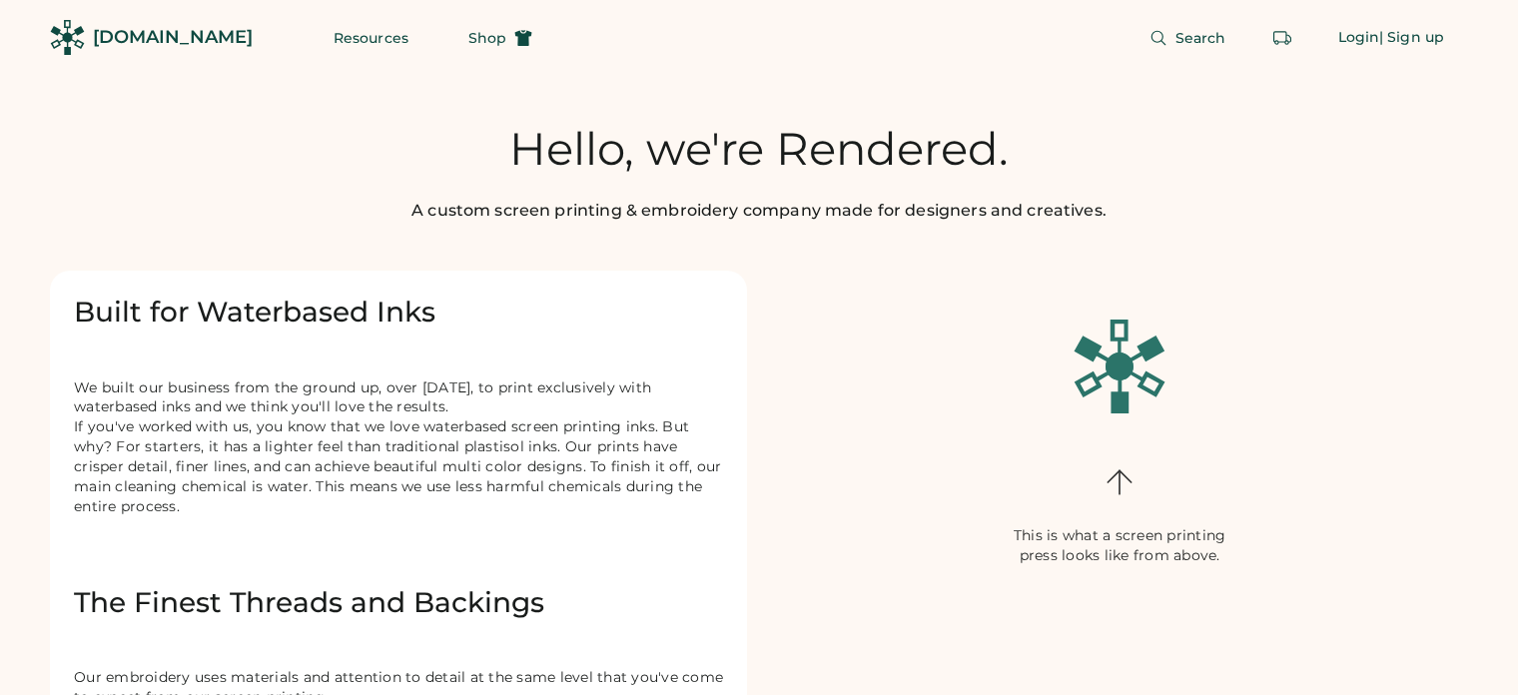 The width and height of the screenshot is (1518, 695). I want to click on button: Search, so click(1187, 38).